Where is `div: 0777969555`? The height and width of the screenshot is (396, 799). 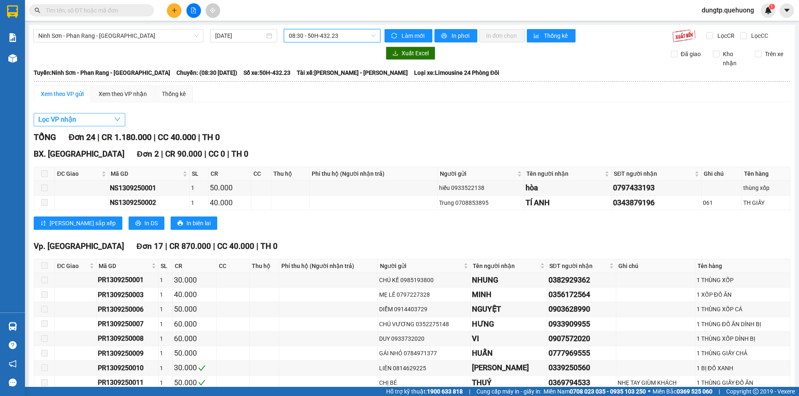
div: 0777969555 is located at coordinates (581, 354).